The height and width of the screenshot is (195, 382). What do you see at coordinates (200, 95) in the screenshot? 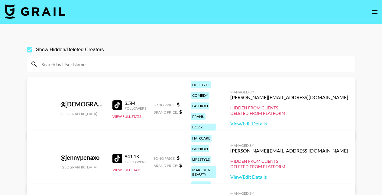
I see `div: comedy` at bounding box center [200, 95].